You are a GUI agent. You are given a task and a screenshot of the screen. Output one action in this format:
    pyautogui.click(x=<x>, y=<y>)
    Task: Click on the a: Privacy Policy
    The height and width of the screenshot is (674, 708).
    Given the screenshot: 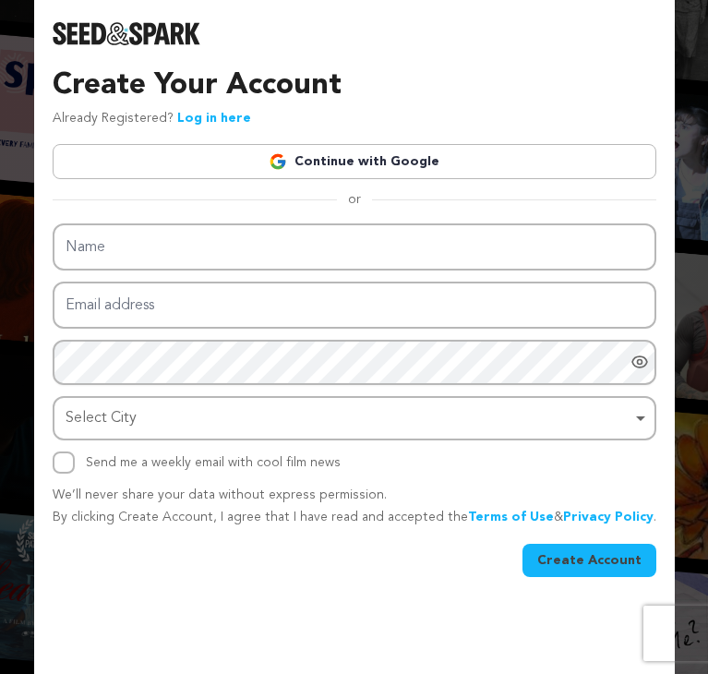 What is the action you would take?
    pyautogui.click(x=608, y=517)
    